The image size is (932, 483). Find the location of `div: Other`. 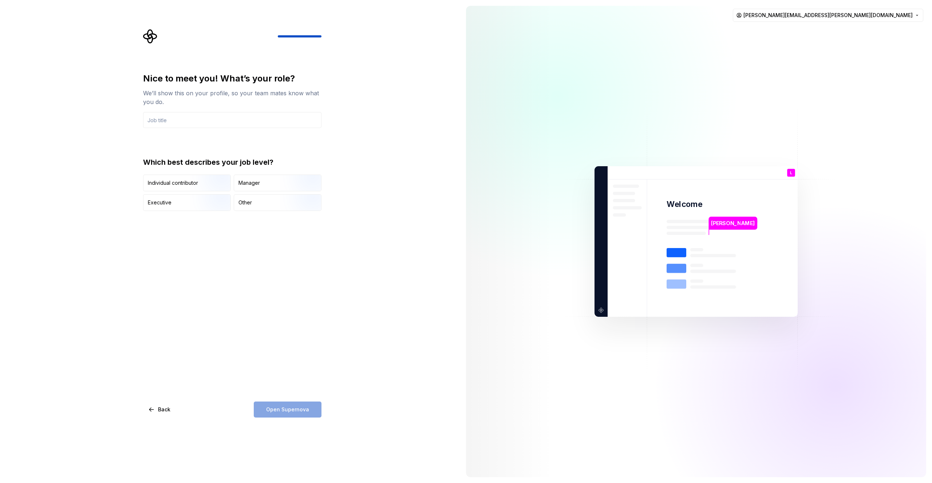

div: Other is located at coordinates (245, 203).